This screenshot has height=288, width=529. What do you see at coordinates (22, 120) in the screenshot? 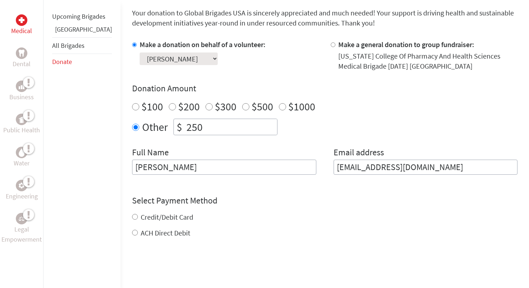
I see `div: Public Health` at bounding box center [22, 120].